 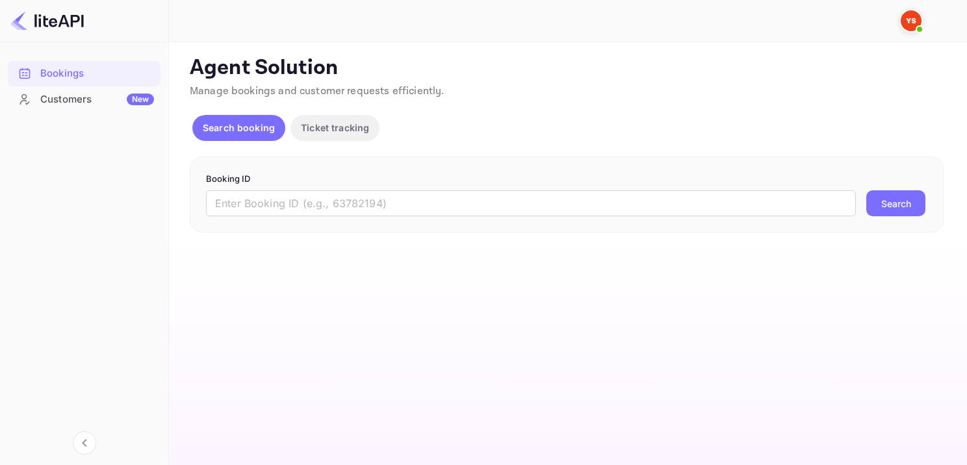 What do you see at coordinates (567, 68) in the screenshot?
I see `p: Agent Solution` at bounding box center [567, 68].